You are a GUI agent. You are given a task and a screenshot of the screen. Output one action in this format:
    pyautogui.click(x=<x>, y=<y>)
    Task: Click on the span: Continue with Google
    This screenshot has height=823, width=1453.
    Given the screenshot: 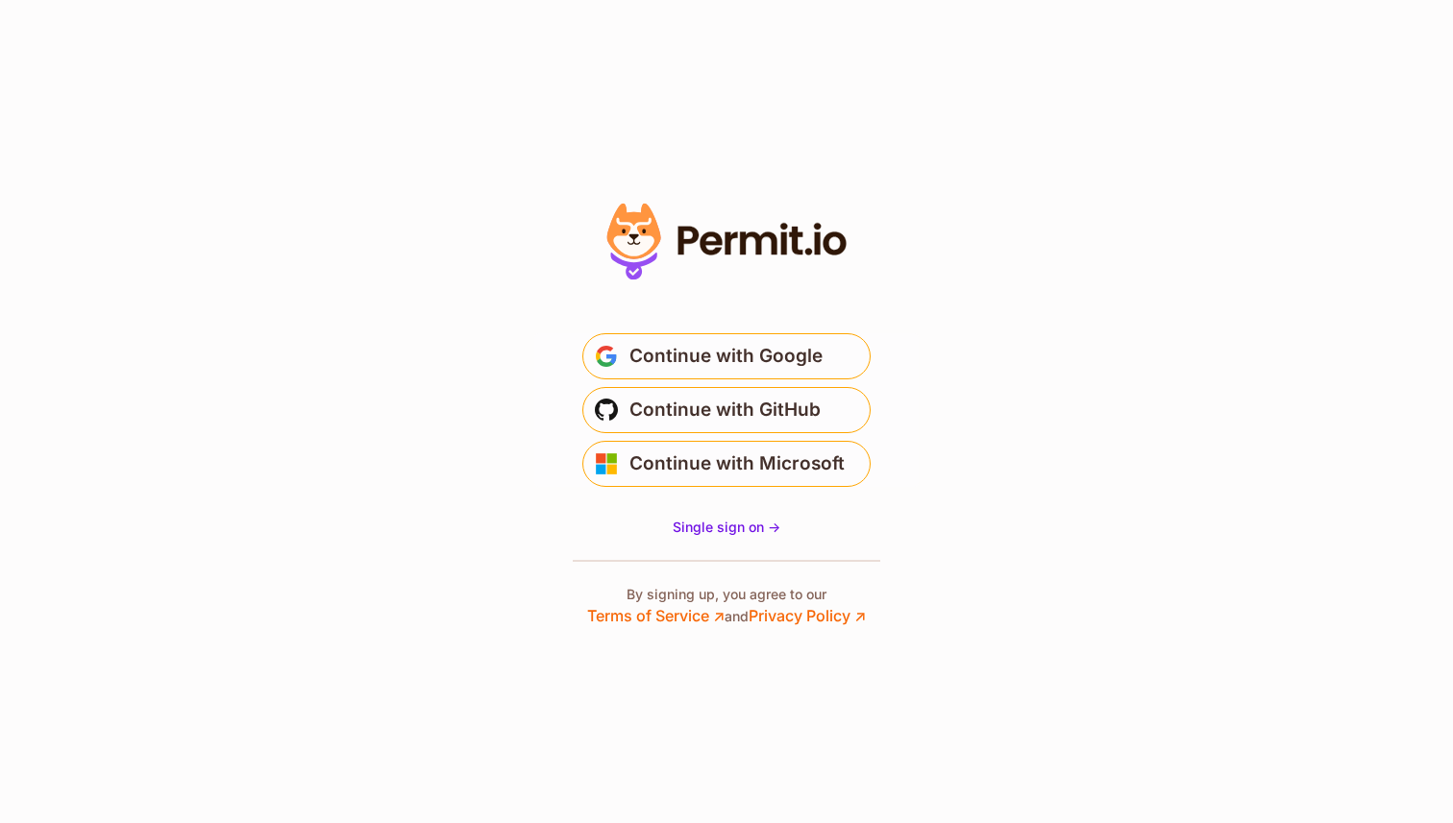 What is the action you would take?
    pyautogui.click(x=725, y=356)
    